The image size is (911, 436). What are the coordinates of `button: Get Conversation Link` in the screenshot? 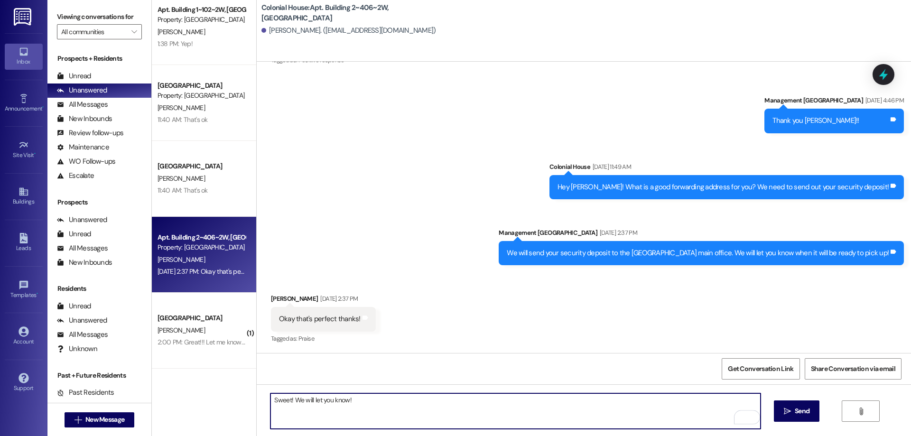 It's located at (761, 369).